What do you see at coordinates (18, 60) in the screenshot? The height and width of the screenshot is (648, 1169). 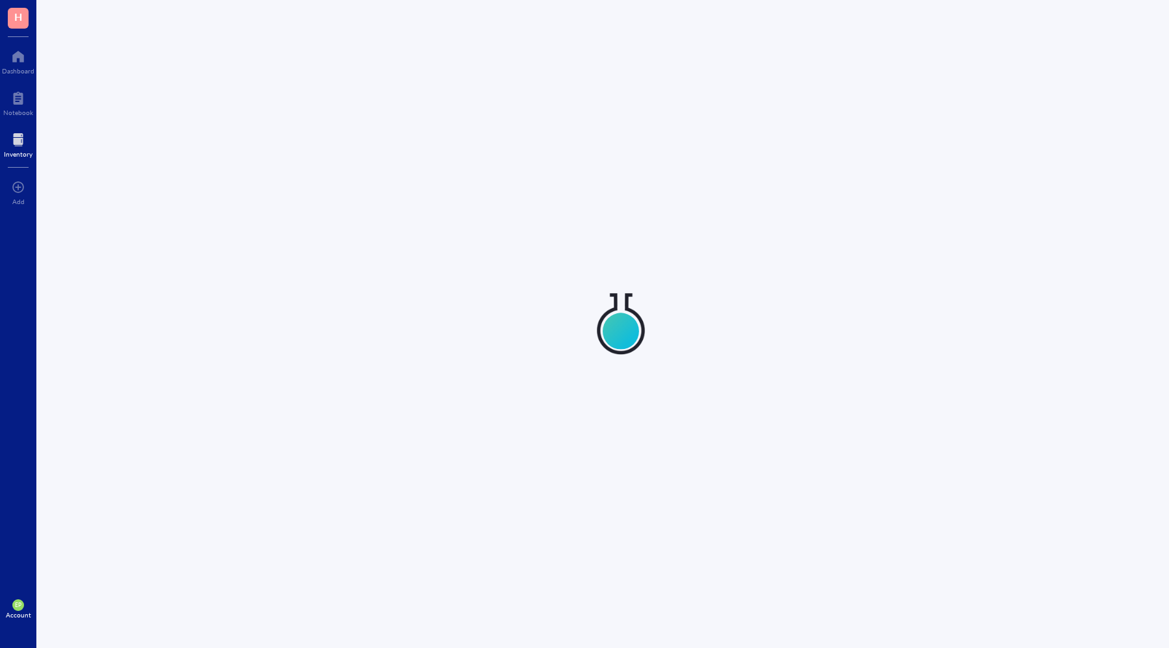 I see `a: Dashboard` at bounding box center [18, 60].